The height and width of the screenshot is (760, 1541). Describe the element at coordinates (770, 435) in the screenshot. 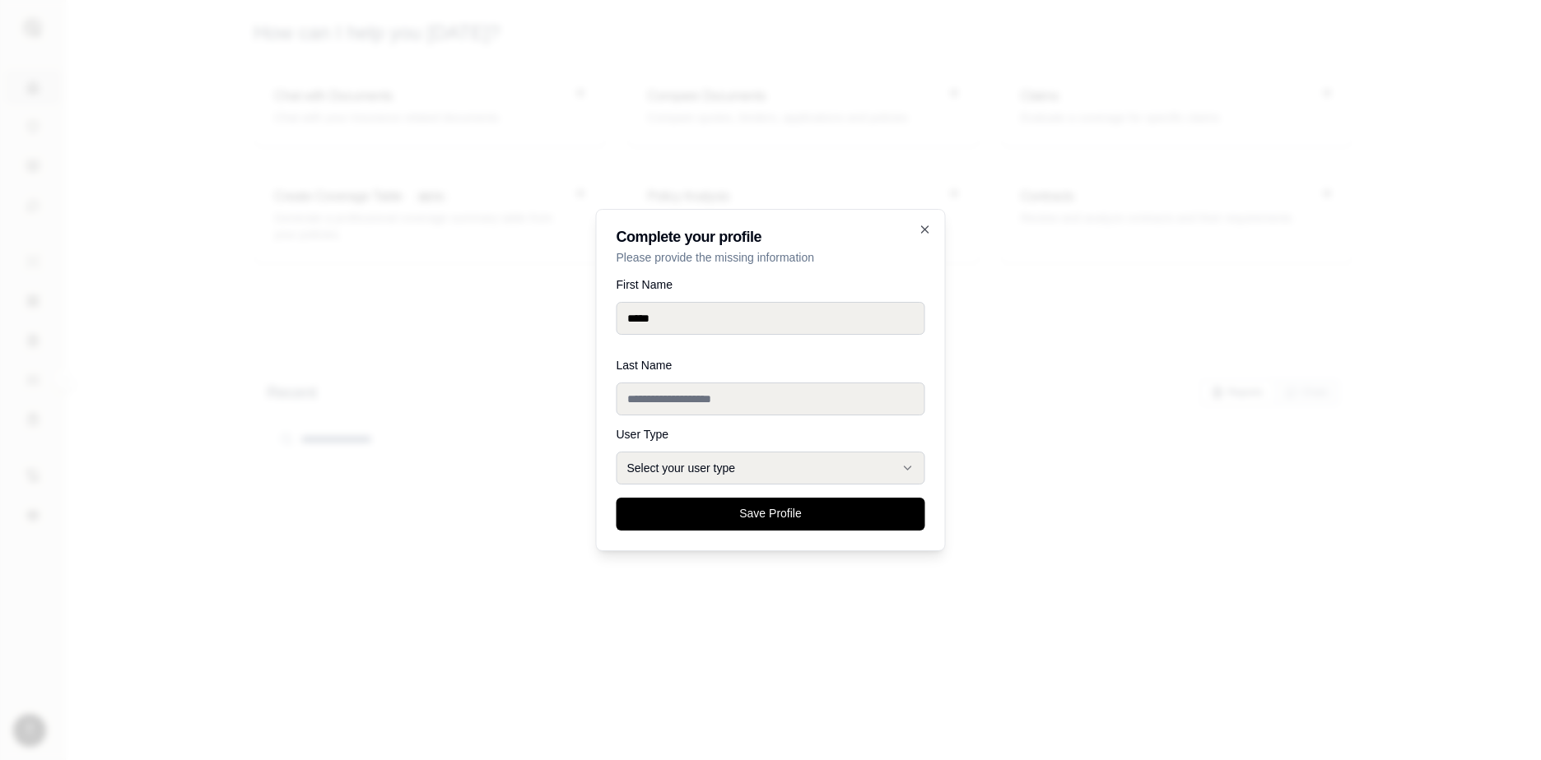

I see `label: User Type` at that location.